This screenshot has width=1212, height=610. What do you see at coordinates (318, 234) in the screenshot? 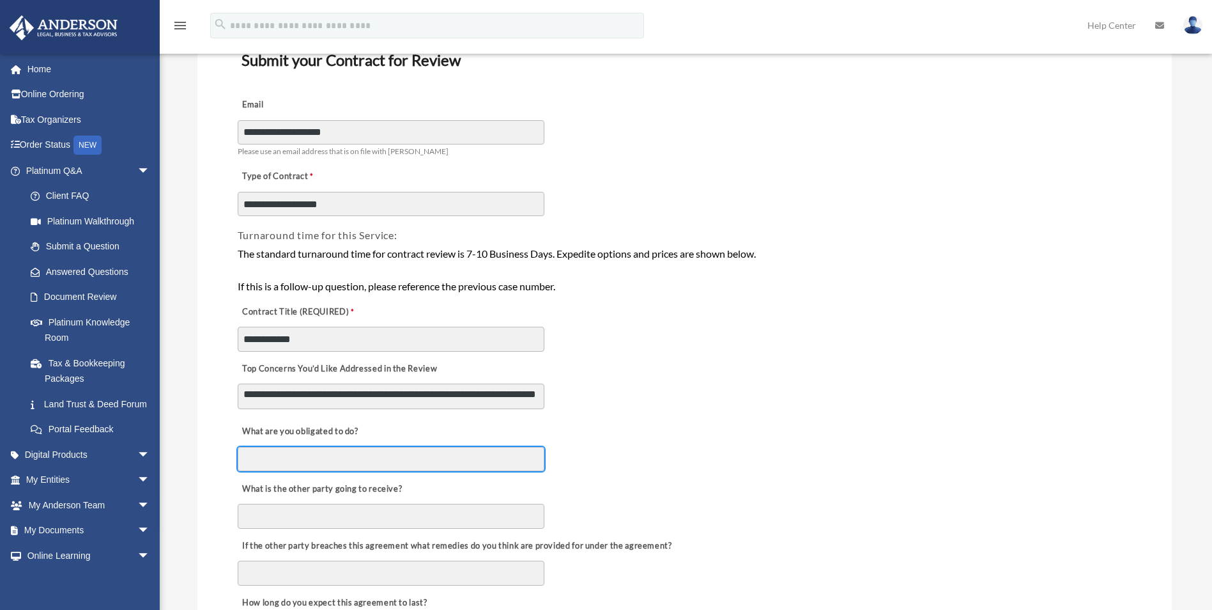
I see `span: Turnaround time for this Service:` at bounding box center [318, 234].